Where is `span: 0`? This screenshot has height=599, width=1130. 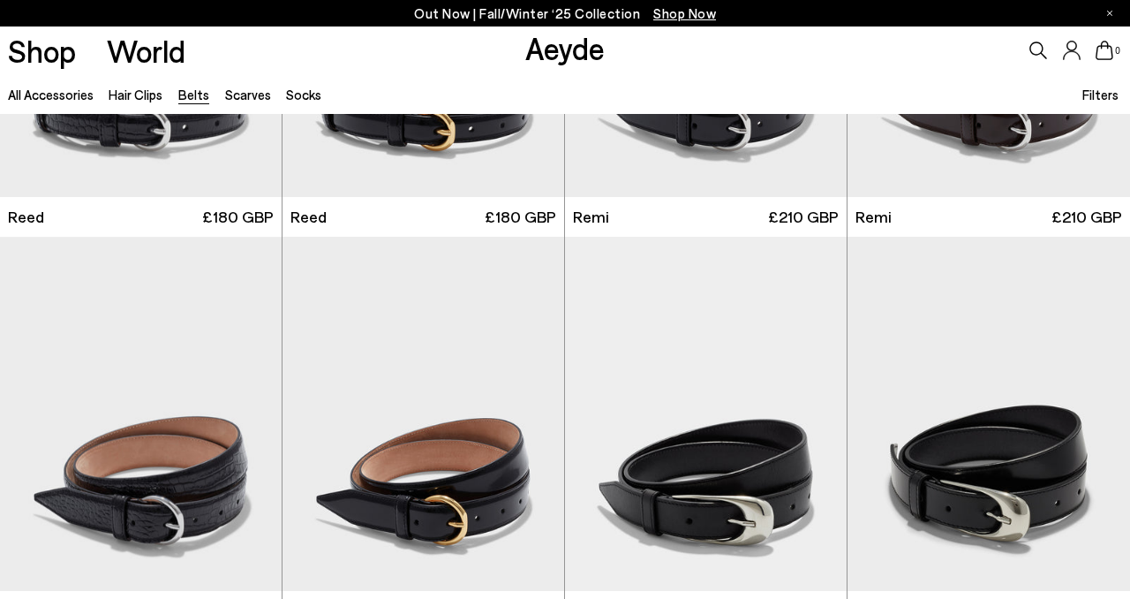 span: 0 is located at coordinates (1118, 50).